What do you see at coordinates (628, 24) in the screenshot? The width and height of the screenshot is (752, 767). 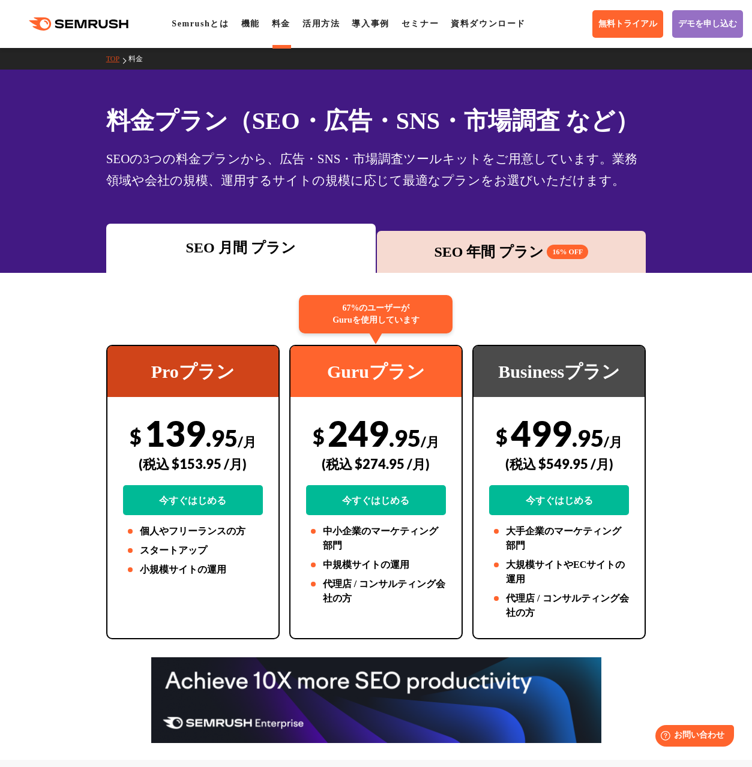 I see `a: 無料トライアル` at bounding box center [628, 24].